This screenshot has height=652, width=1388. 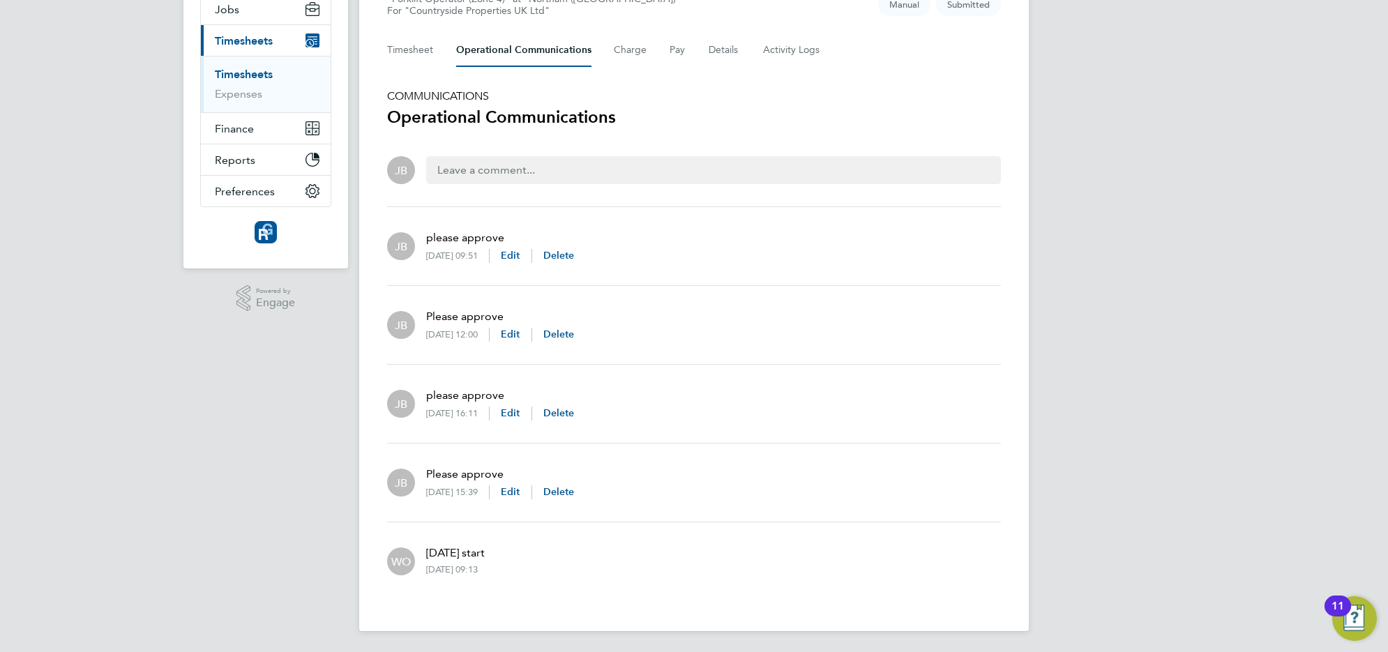 I want to click on img: resourcinggroup-logo-retina.png, so click(x=266, y=232).